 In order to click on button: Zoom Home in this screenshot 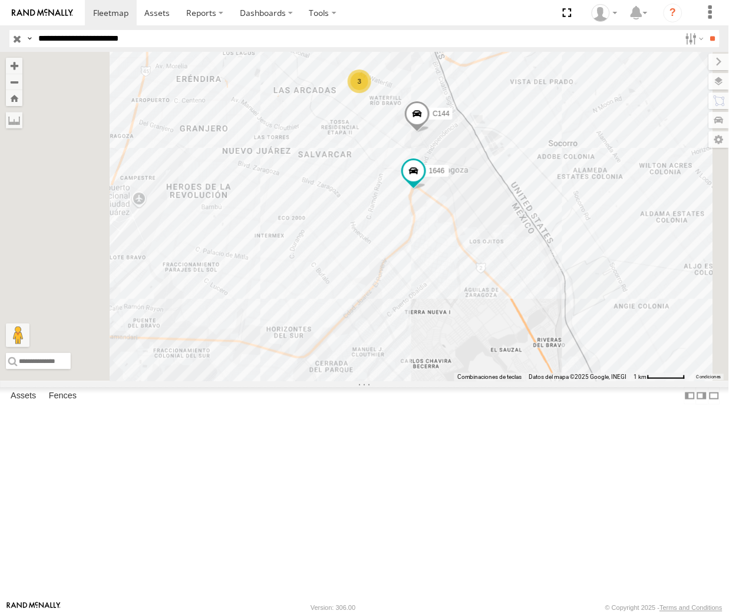, I will do `click(14, 98)`.